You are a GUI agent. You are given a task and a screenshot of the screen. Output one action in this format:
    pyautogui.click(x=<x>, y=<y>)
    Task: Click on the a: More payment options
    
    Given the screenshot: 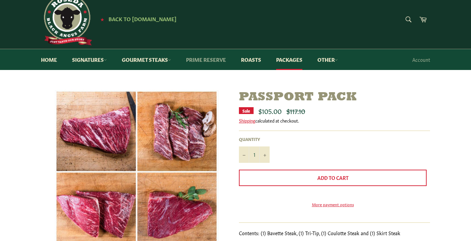 What is the action you would take?
    pyautogui.click(x=333, y=204)
    